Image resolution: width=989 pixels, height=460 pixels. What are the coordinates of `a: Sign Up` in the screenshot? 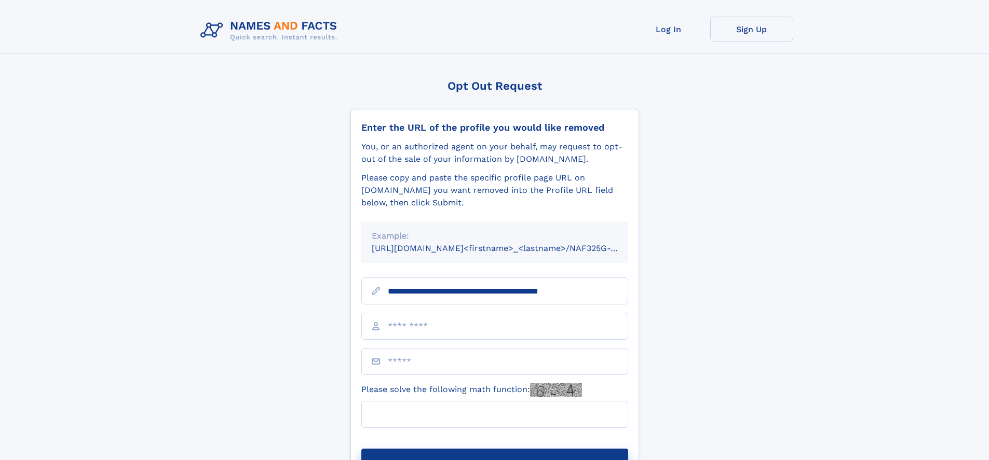 It's located at (752, 29).